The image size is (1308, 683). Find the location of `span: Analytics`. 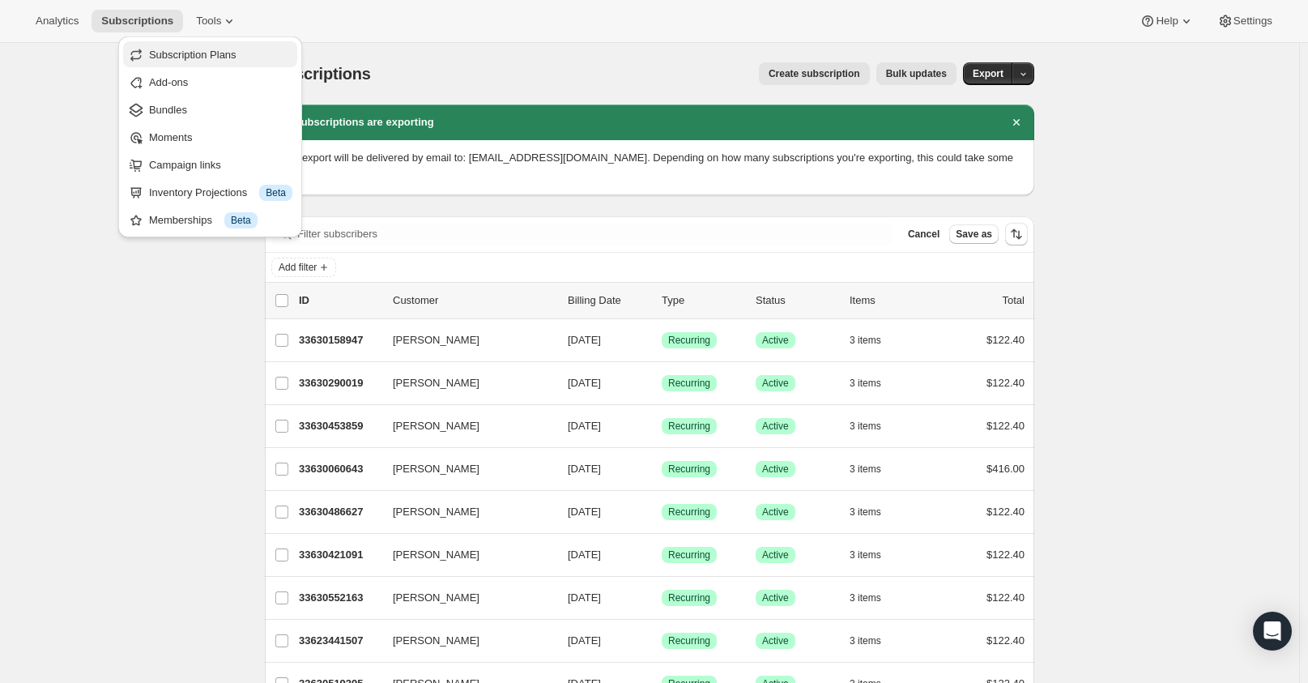

span: Analytics is located at coordinates (57, 21).